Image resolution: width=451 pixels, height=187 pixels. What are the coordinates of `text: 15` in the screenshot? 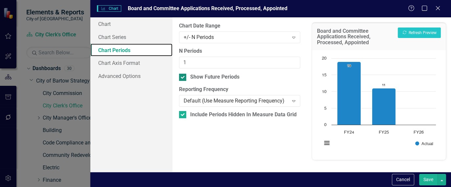 It's located at (324, 75).